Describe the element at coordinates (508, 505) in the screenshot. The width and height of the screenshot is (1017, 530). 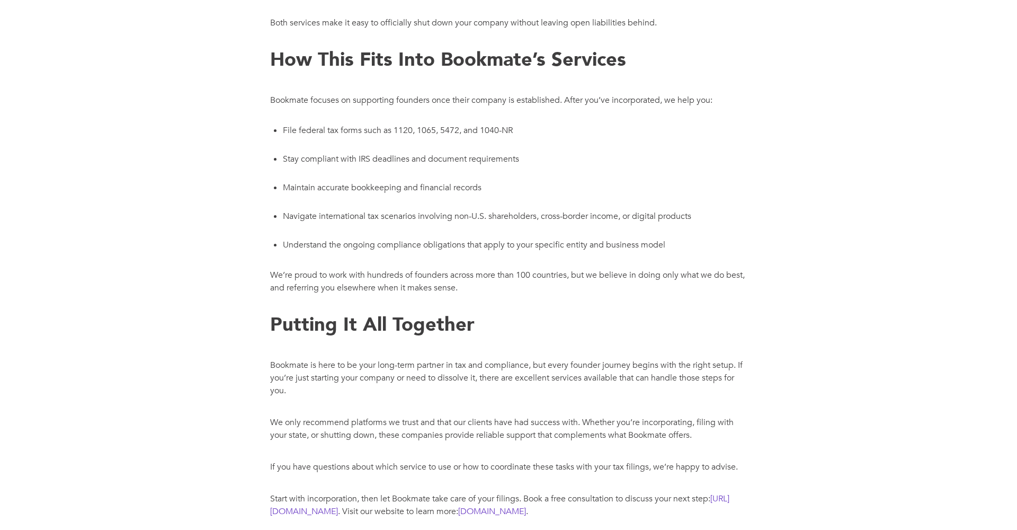
I see `p: Start with incorporation, then let Bookmate take care of your filings. Book a free consultation t...` at that location.